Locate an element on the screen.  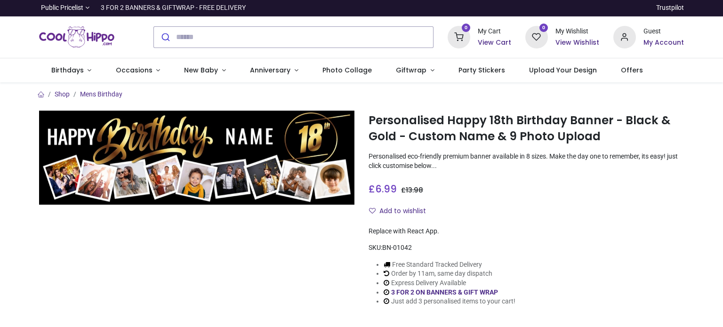
h6: View Cart is located at coordinates (494, 43).